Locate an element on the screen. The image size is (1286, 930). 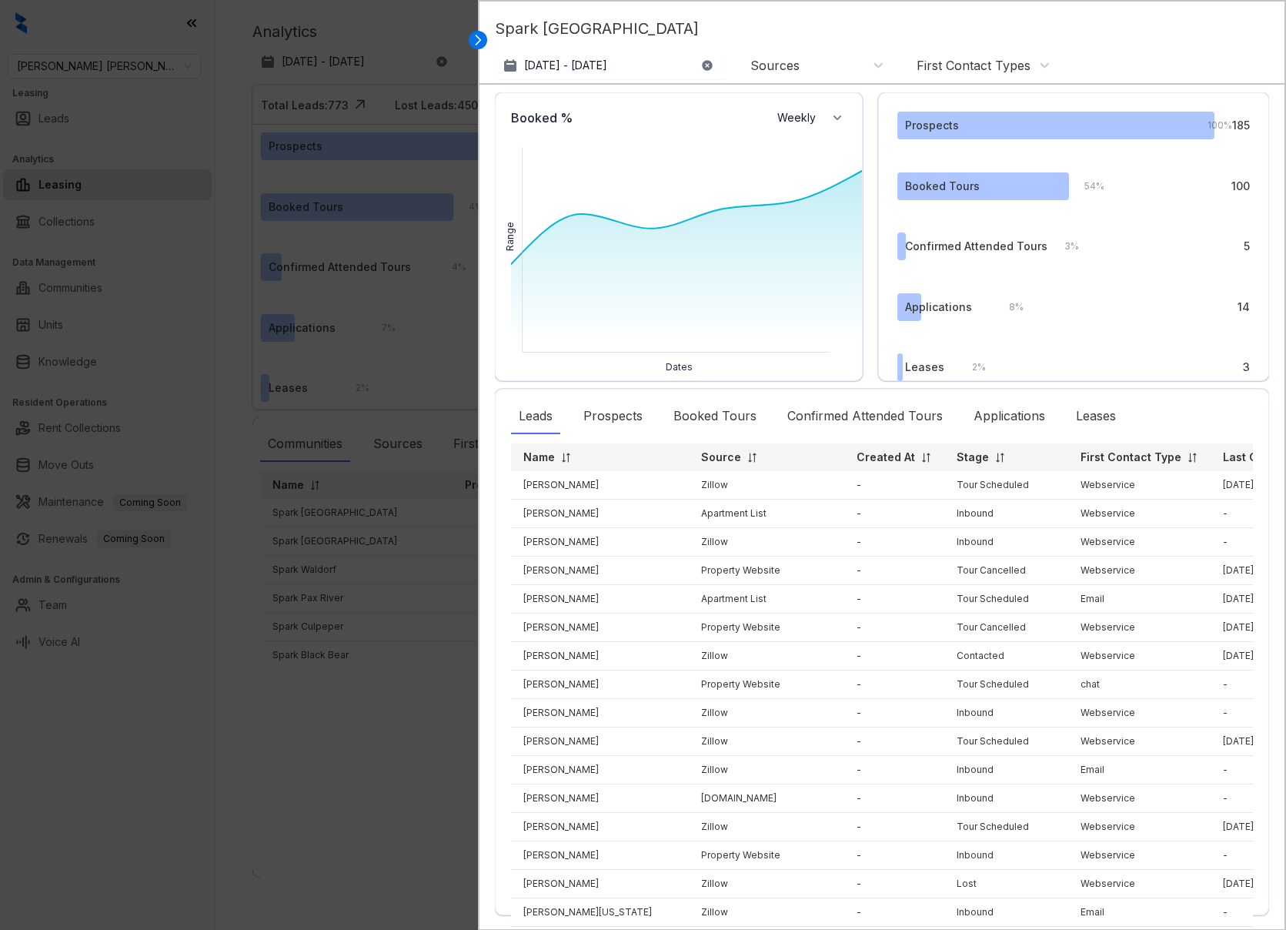
div: Confirmed Attended Tours is located at coordinates (865, 416).